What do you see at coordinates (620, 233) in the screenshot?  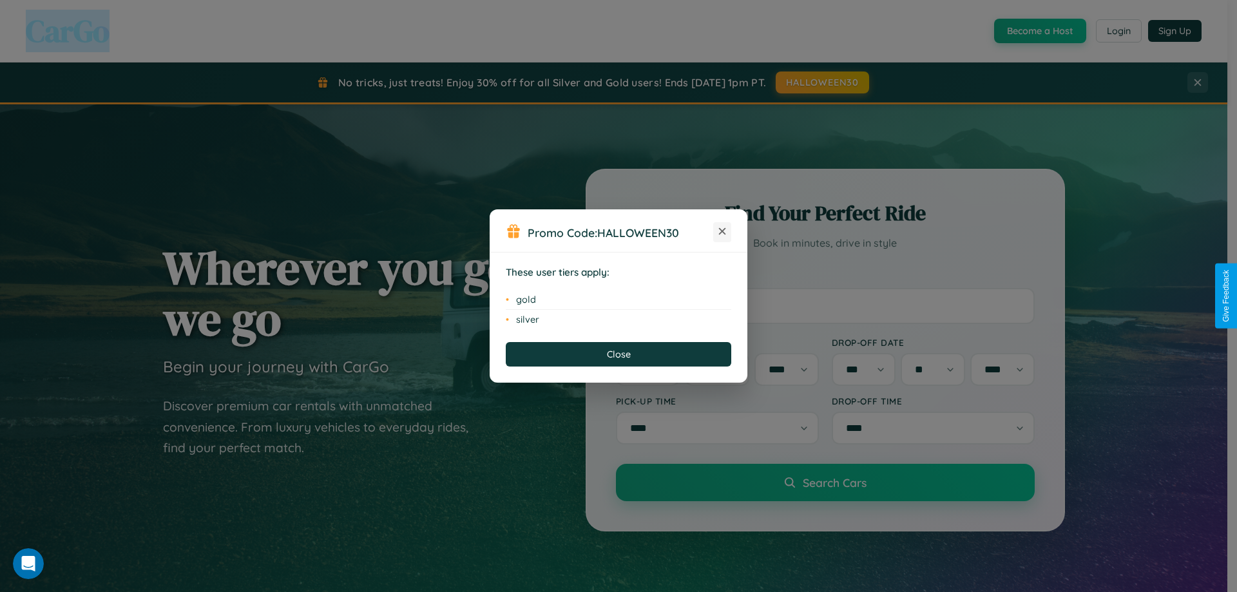 I see `h3: Promo Code:` at bounding box center [620, 233].